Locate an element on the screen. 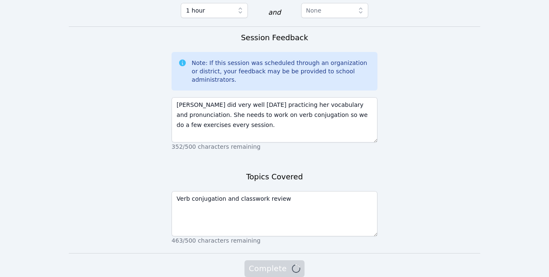  div: Note: If this session was scheduled through an organization or district, your feedback may be be ... is located at coordinates (281, 71).